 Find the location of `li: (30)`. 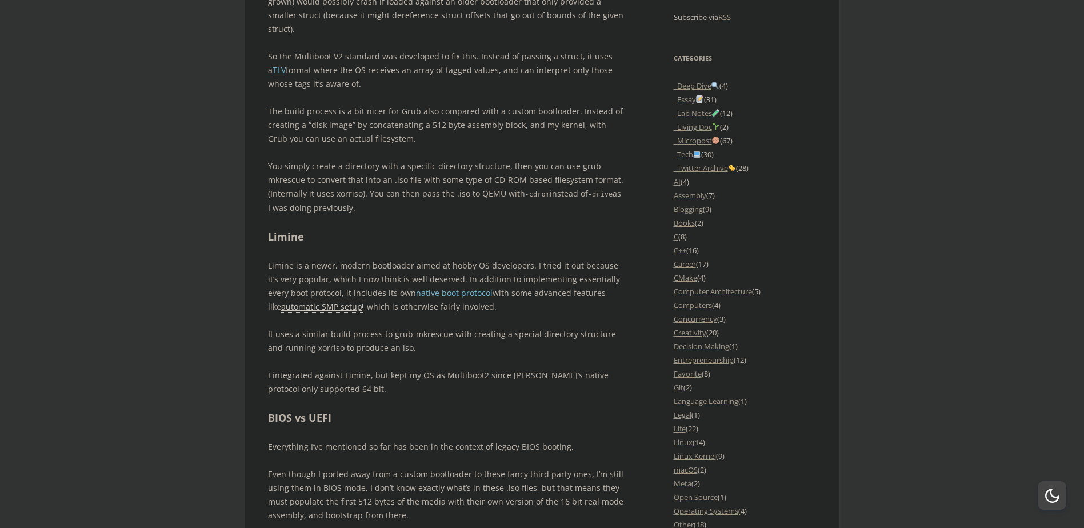

li: (30) is located at coordinates (745, 154).